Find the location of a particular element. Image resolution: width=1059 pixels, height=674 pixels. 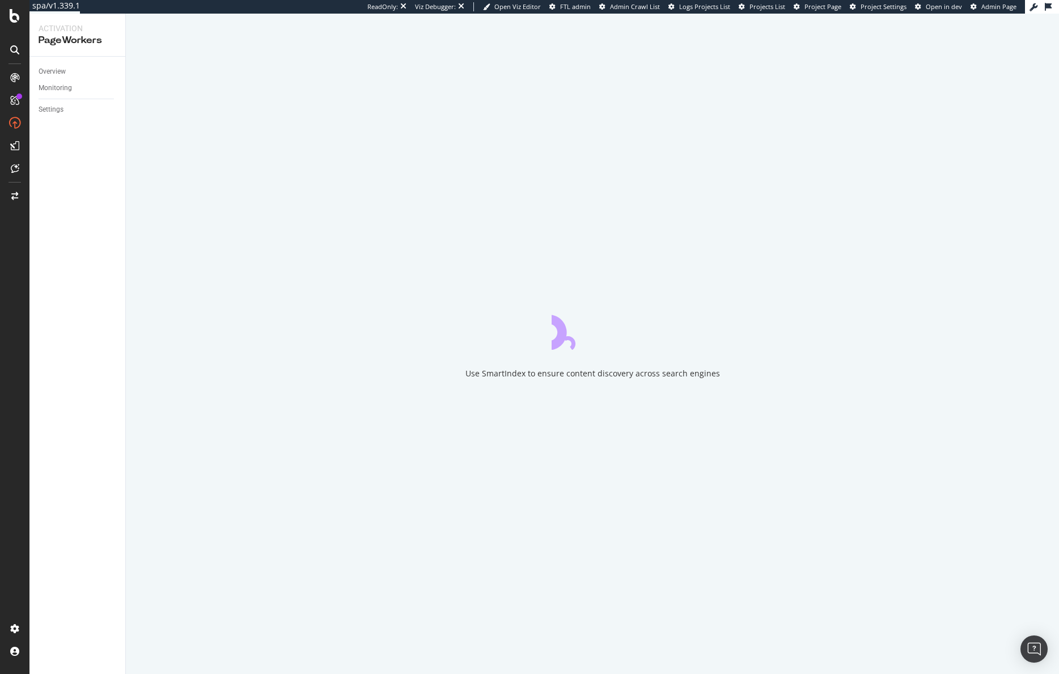

a: Project Settings is located at coordinates (878, 7).